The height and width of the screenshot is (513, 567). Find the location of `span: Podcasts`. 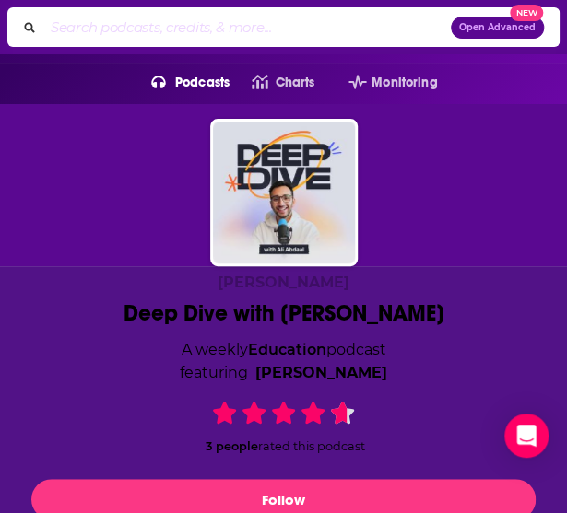

span: Podcasts is located at coordinates (202, 83).